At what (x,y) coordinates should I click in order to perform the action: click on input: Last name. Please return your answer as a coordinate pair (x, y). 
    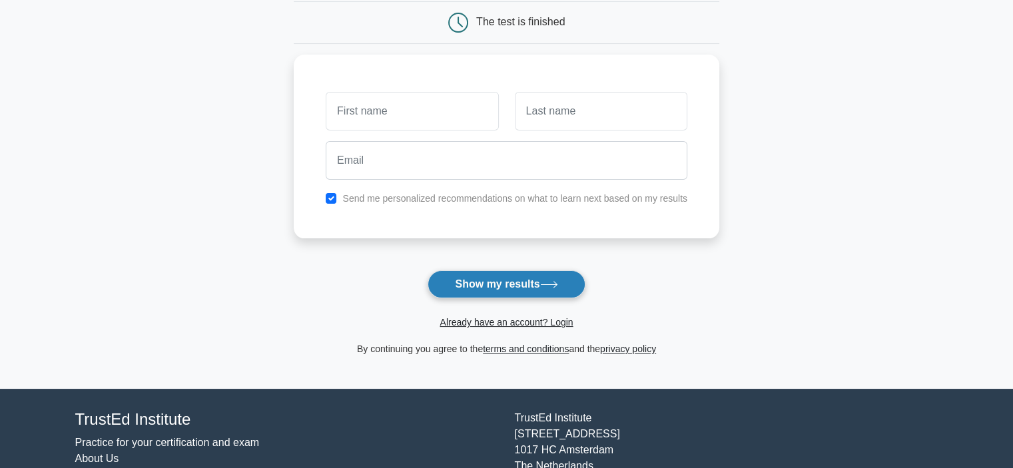
    Looking at the image, I should click on (601, 111).